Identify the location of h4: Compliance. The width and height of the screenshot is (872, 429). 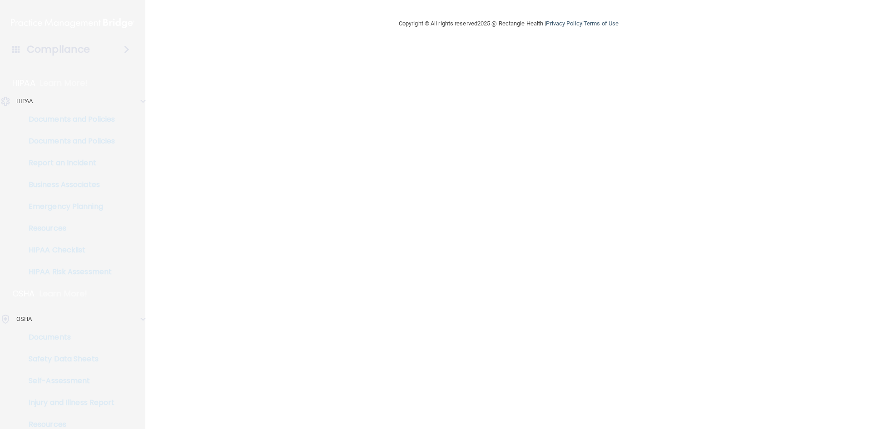
(58, 49).